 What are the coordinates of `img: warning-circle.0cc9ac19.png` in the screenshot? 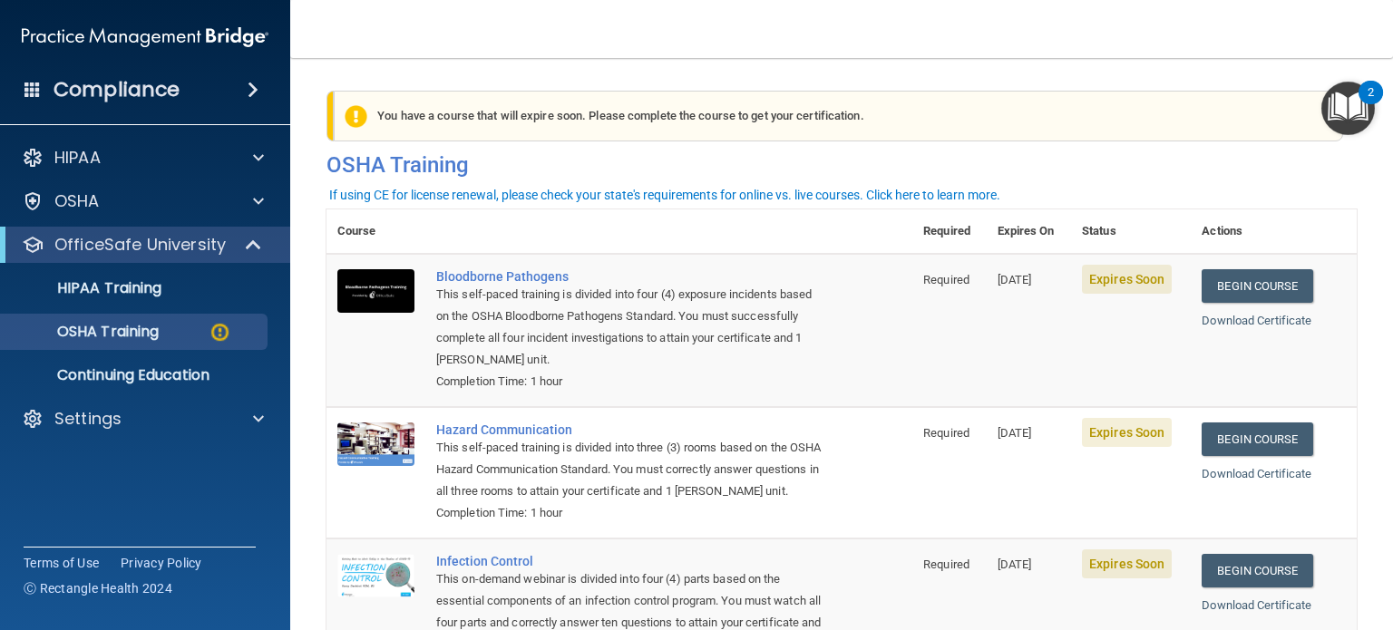 It's located at (219, 332).